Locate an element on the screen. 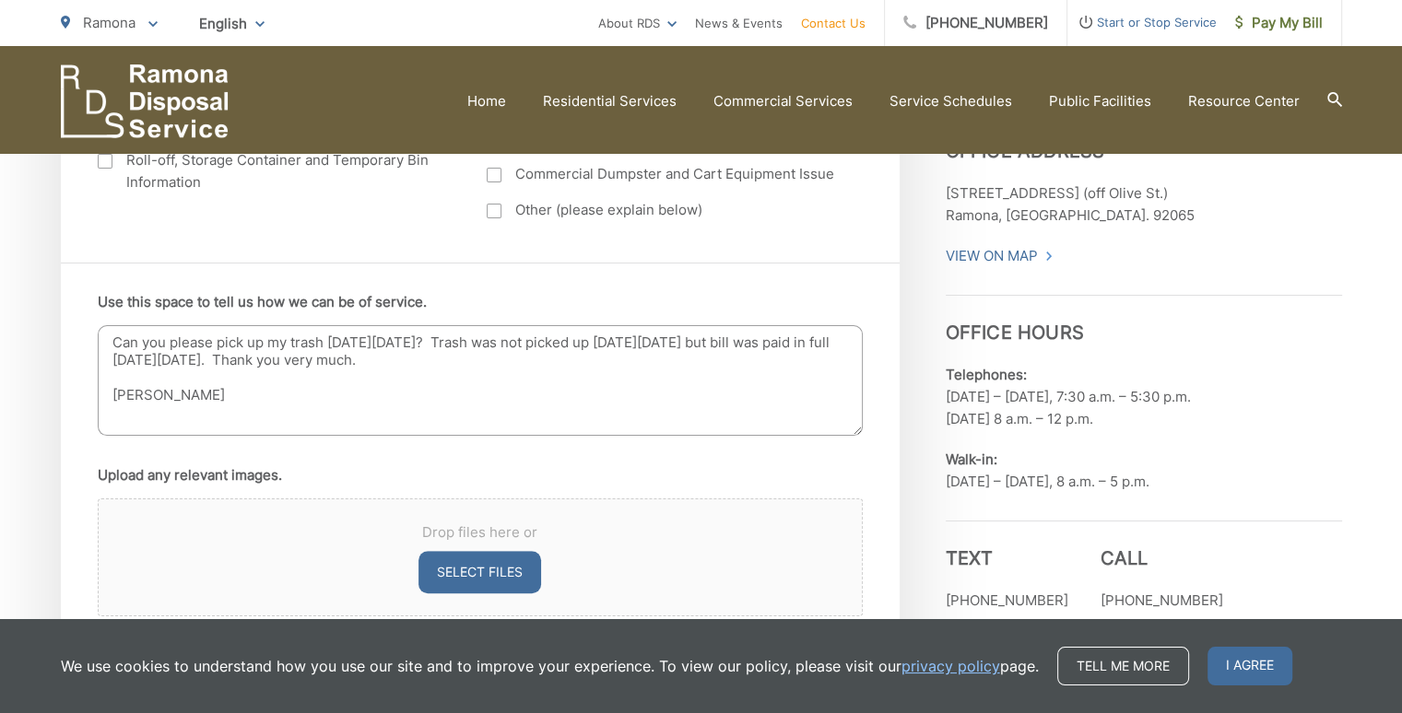 The image size is (1402, 713). a: View On Map is located at coordinates (999, 256).